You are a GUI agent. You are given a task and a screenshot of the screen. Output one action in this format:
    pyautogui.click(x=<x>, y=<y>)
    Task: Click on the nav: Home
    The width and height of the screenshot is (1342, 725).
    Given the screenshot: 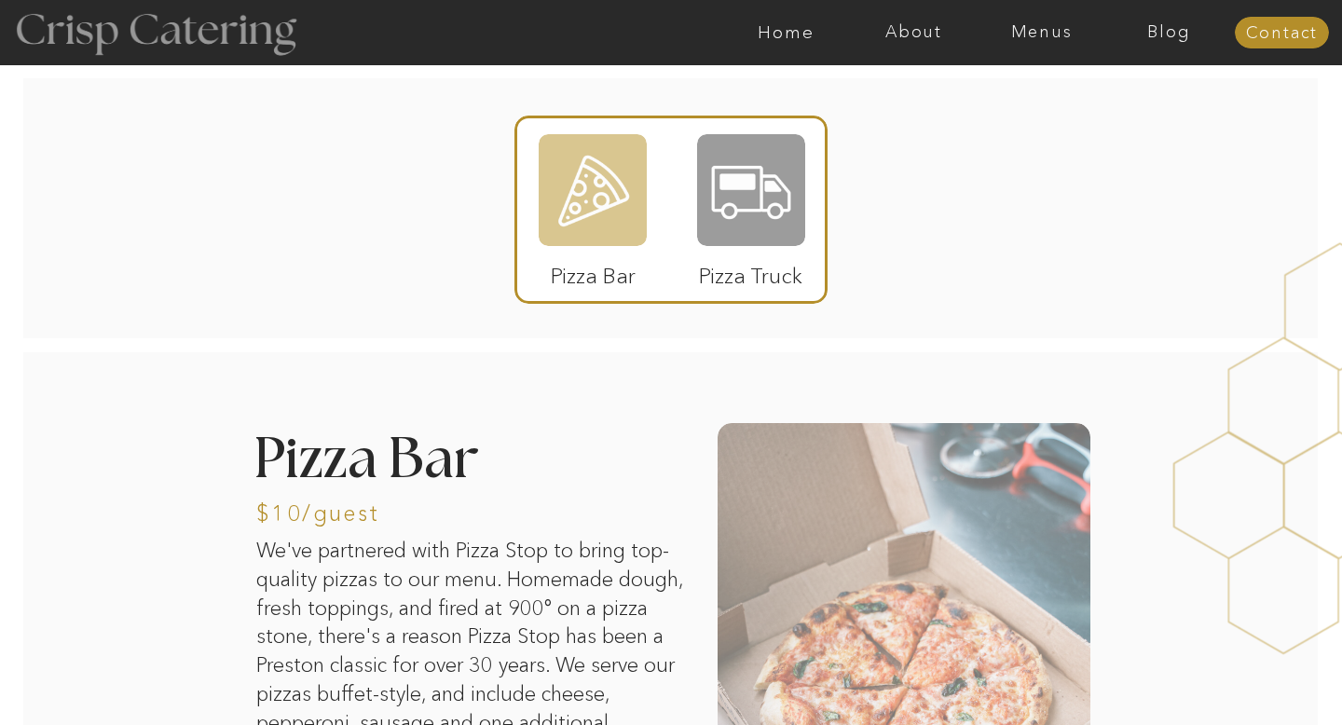 What is the action you would take?
    pyautogui.click(x=786, y=33)
    